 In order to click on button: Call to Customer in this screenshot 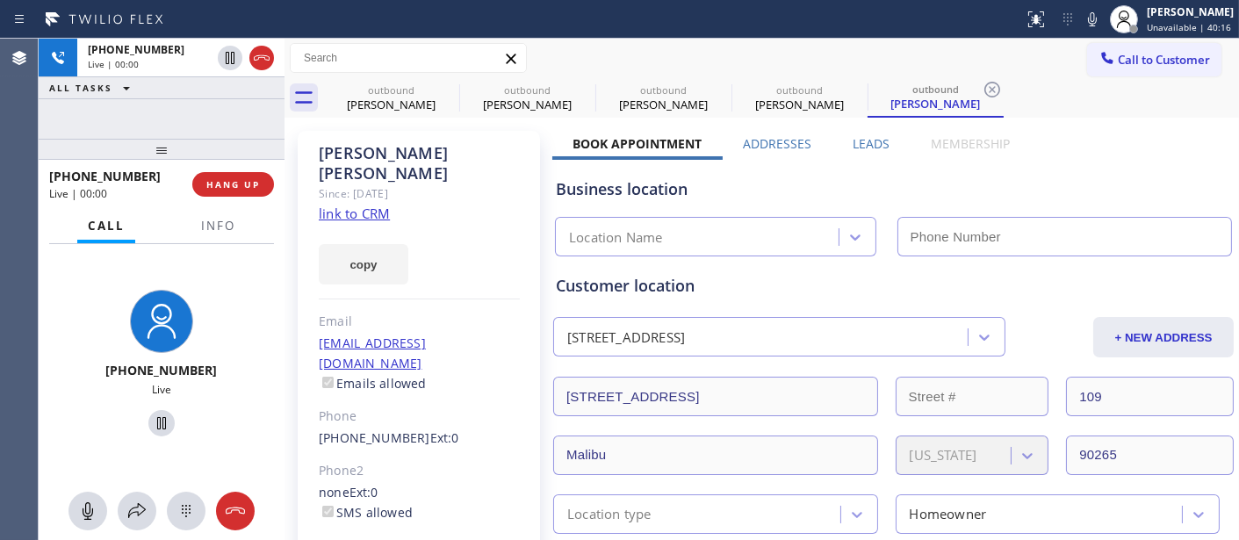, I will do `click(1154, 60)`.